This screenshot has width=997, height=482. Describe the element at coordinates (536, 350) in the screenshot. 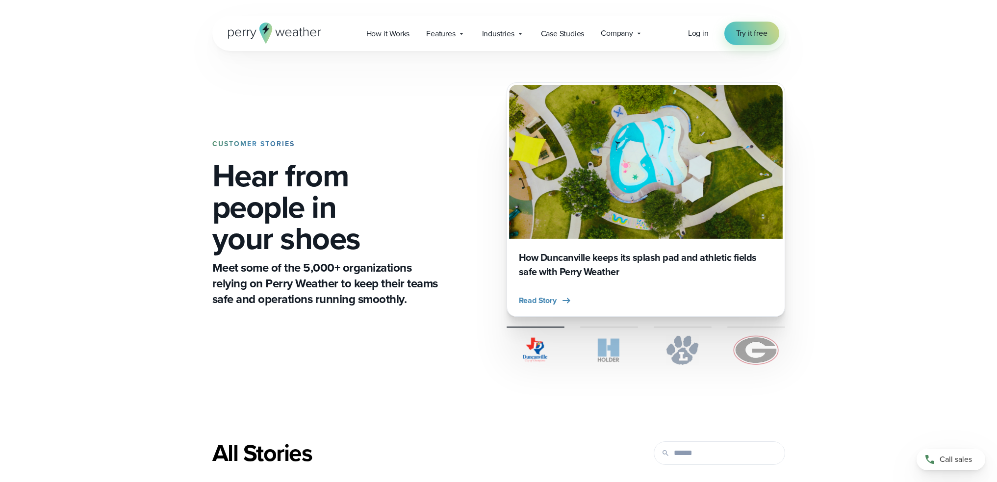

I see `img: City of Duncanville Logo` at that location.